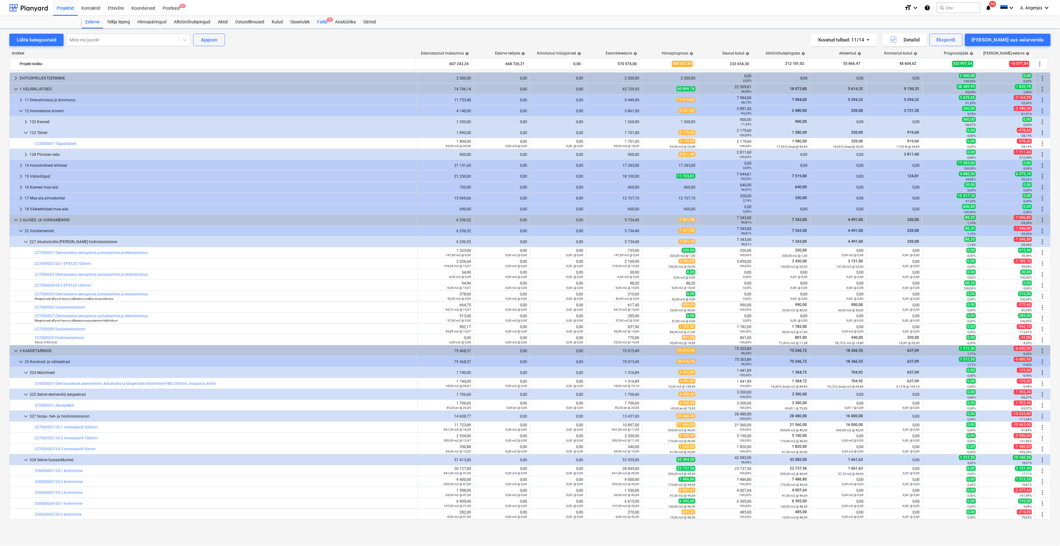  I want to click on span: 353 997,54, so click(963, 64).